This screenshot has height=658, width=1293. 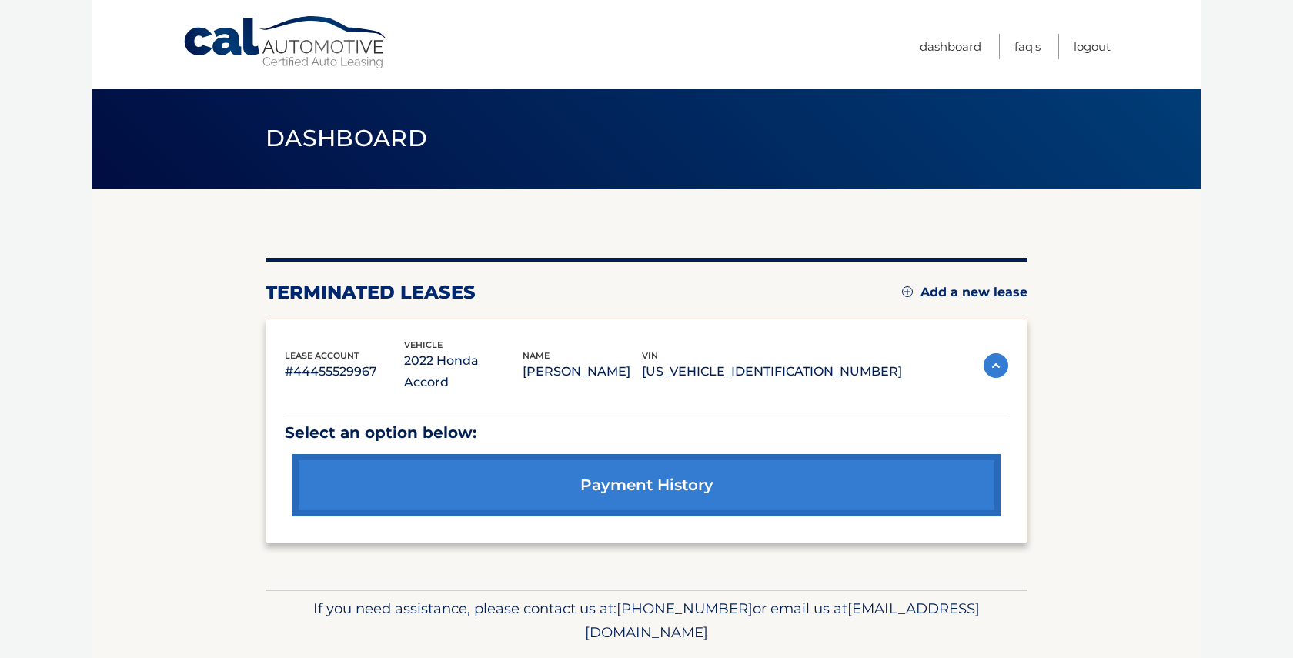 I want to click on p: Select an option below:, so click(x=646, y=432).